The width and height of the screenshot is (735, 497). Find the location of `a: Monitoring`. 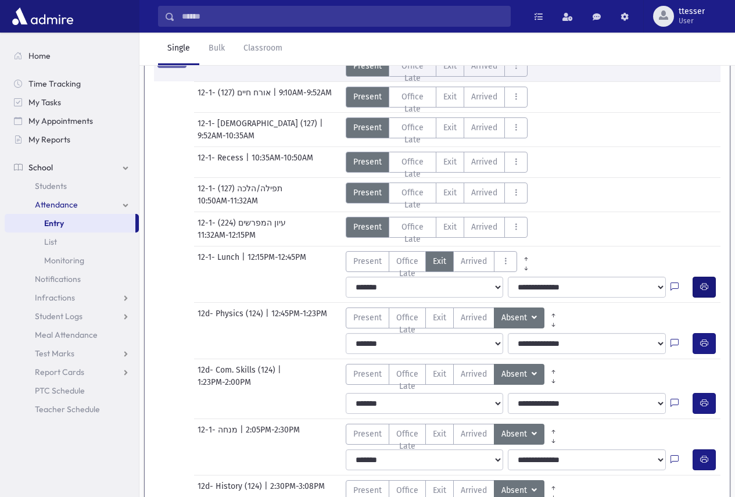

a: Monitoring is located at coordinates (72, 260).